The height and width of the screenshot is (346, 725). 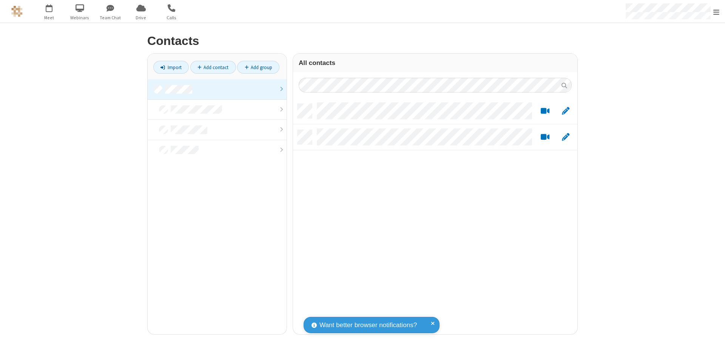 What do you see at coordinates (80, 18) in the screenshot?
I see `span: Webinars` at bounding box center [80, 18].